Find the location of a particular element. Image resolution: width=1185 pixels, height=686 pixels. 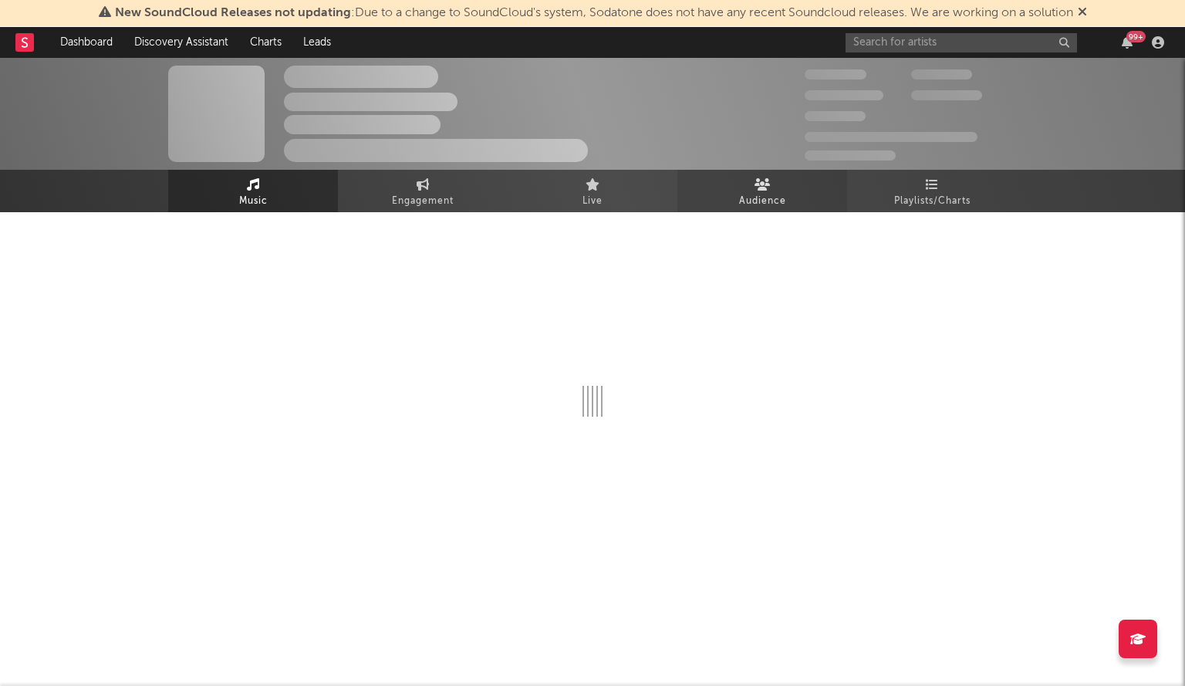

span: 300,000 is located at coordinates (835, 74).